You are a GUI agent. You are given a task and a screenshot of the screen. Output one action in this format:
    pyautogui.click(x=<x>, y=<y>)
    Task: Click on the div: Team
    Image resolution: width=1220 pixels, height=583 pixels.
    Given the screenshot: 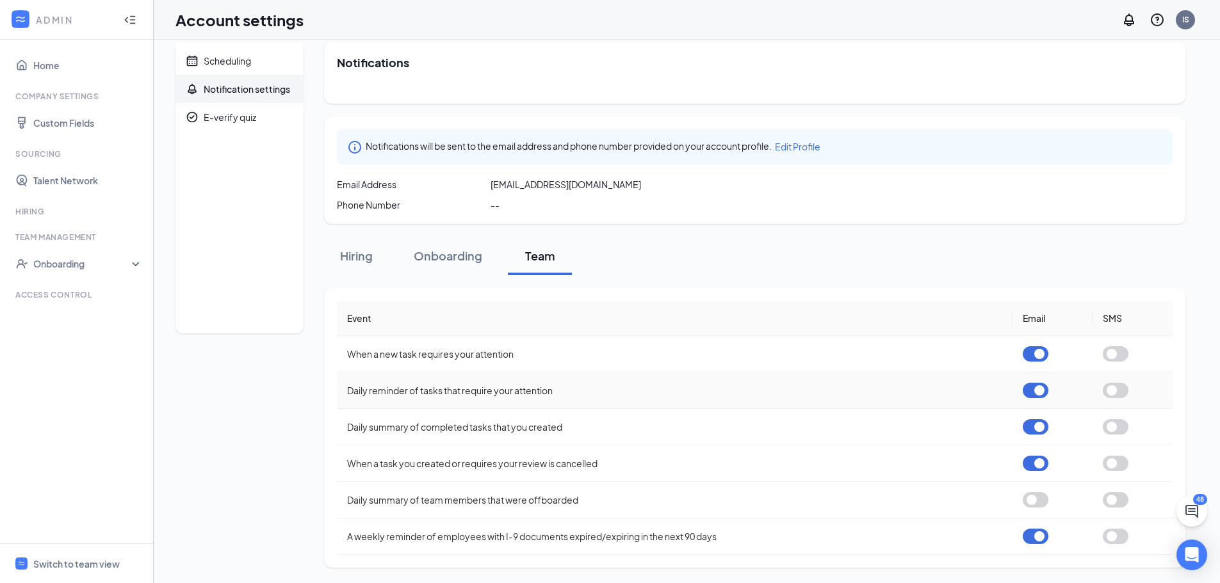 What is the action you would take?
    pyautogui.click(x=540, y=256)
    